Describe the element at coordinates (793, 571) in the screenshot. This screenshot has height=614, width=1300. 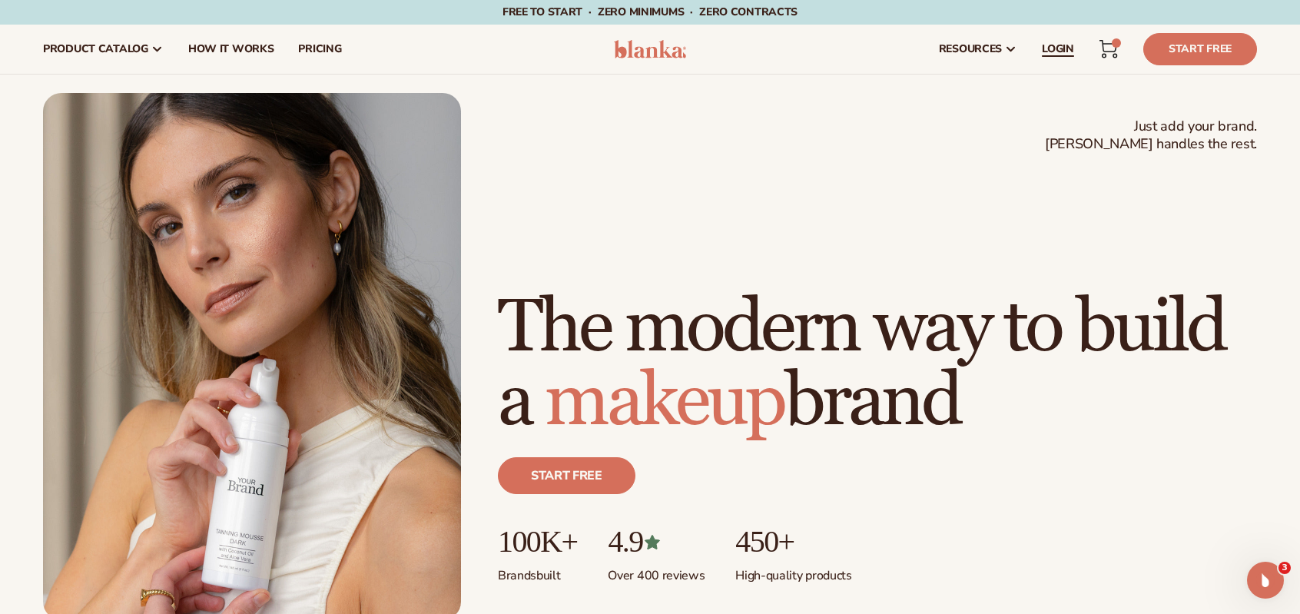
I see `p: High-quality products` at that location.